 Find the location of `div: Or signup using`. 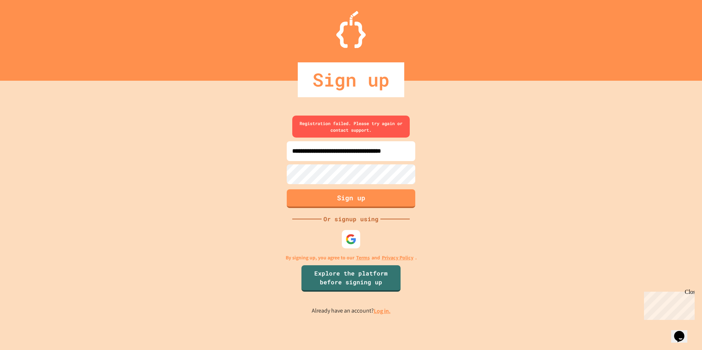

div: Or signup using is located at coordinates (351, 219).